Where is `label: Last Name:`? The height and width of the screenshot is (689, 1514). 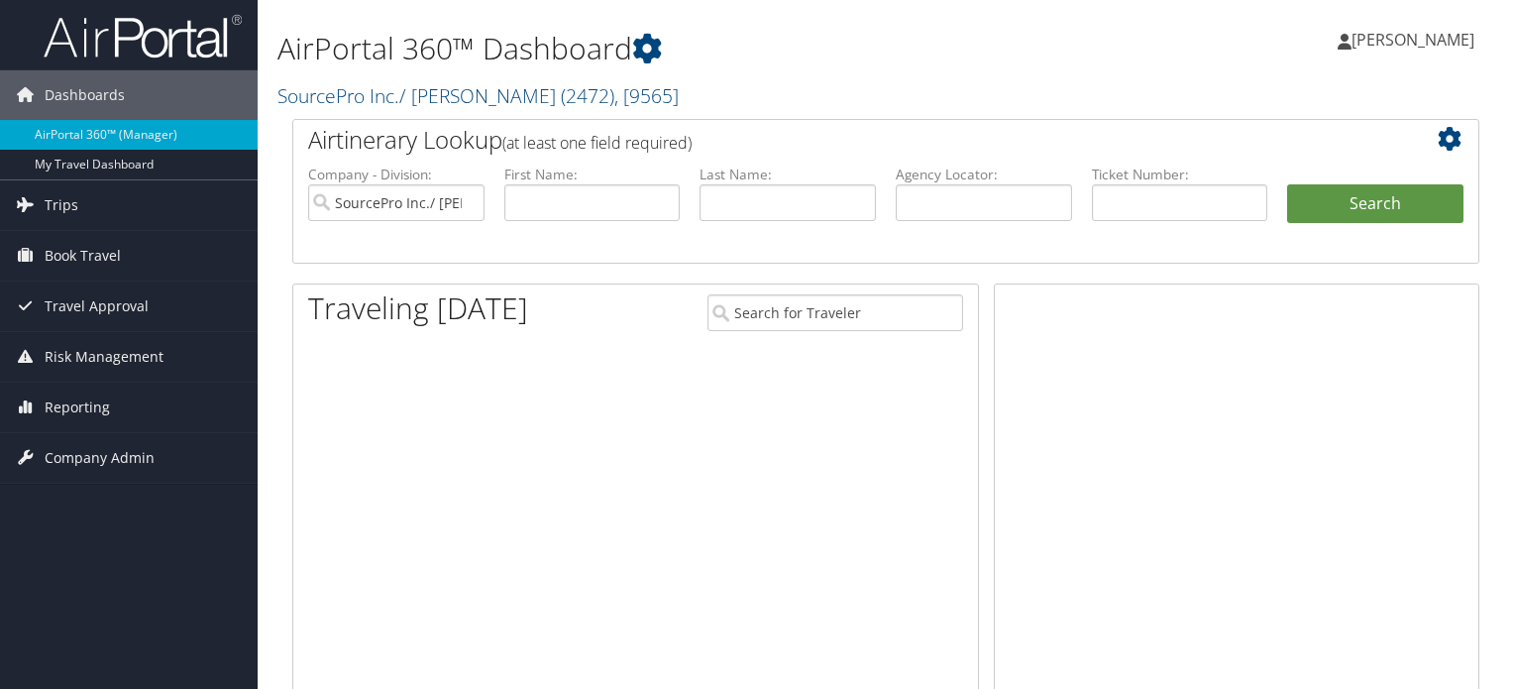
label: Last Name: is located at coordinates (788, 174).